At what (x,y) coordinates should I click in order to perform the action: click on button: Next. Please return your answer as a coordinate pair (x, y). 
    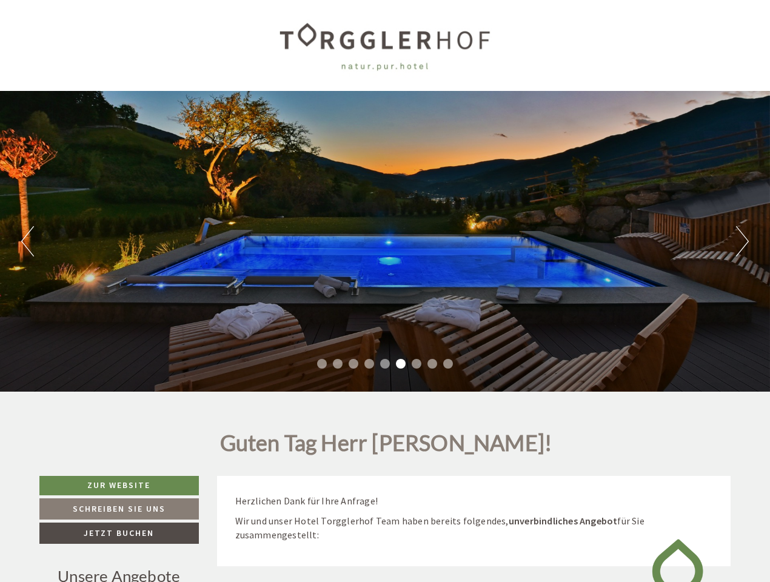
    Looking at the image, I should click on (743, 241).